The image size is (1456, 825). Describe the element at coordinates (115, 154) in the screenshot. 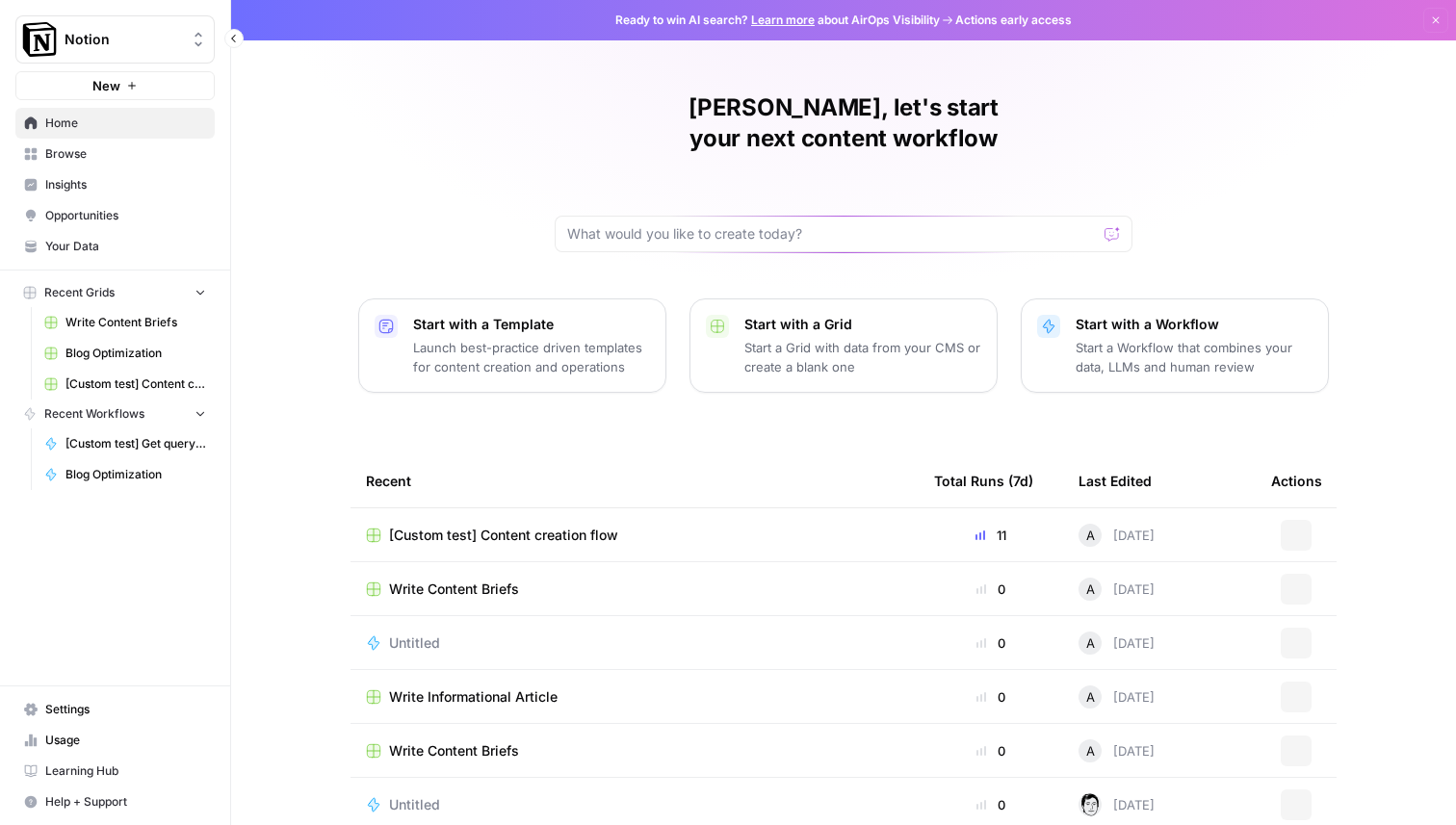

I see `a: Browse` at that location.